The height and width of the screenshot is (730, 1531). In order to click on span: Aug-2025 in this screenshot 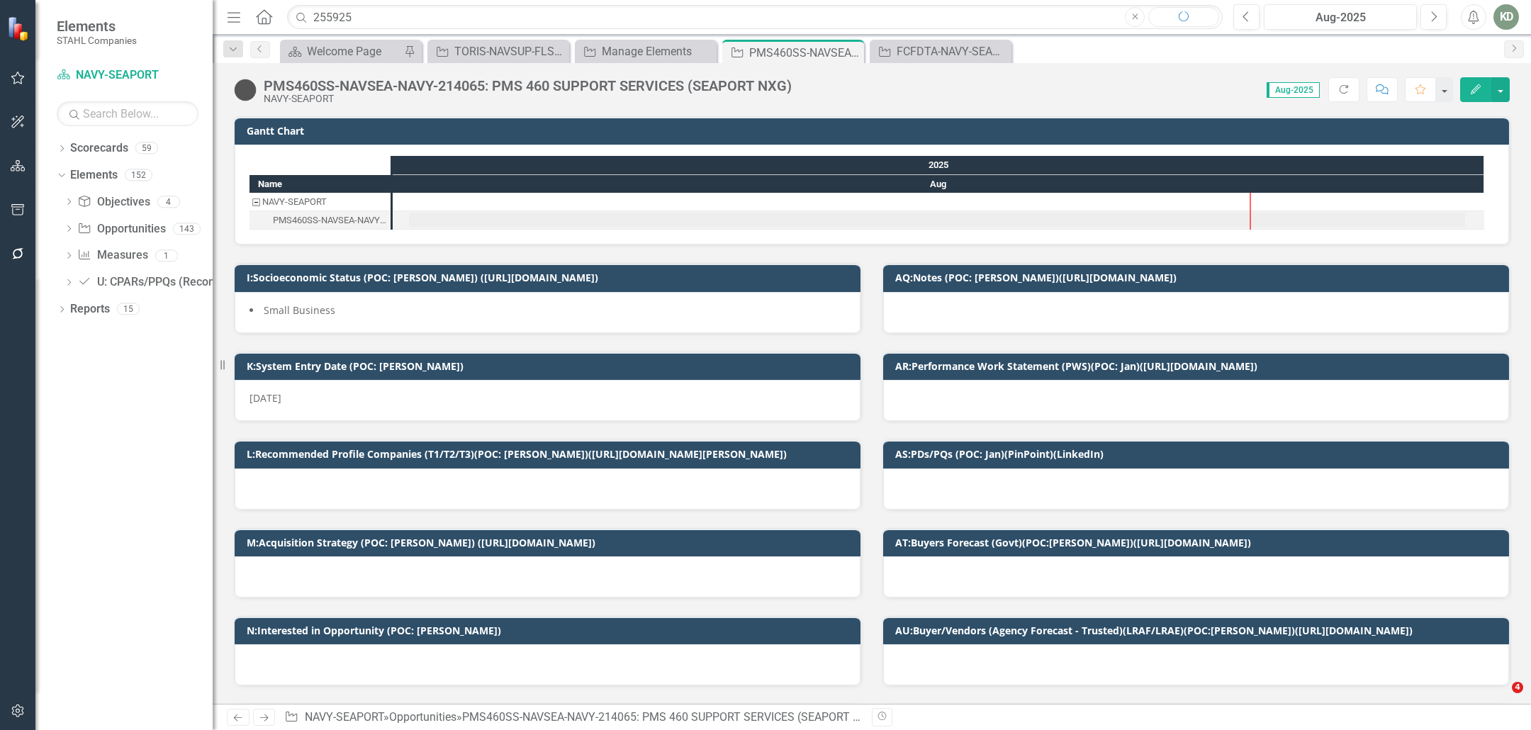, I will do `click(1293, 90)`.